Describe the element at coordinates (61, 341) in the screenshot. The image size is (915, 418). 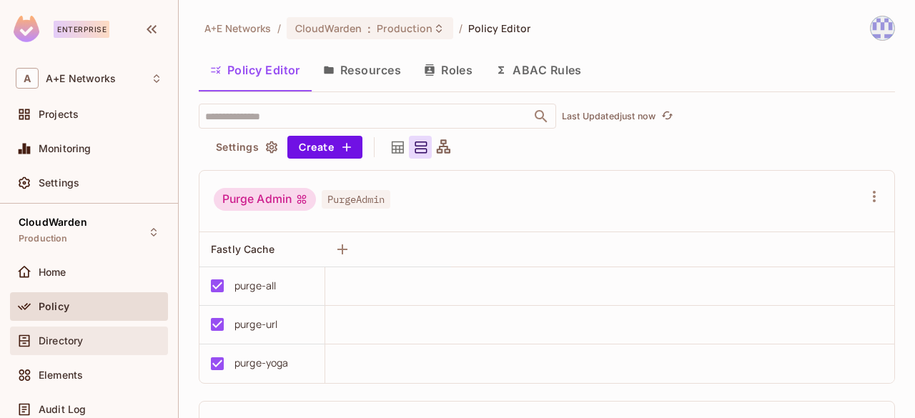
I see `span: Directory` at that location.